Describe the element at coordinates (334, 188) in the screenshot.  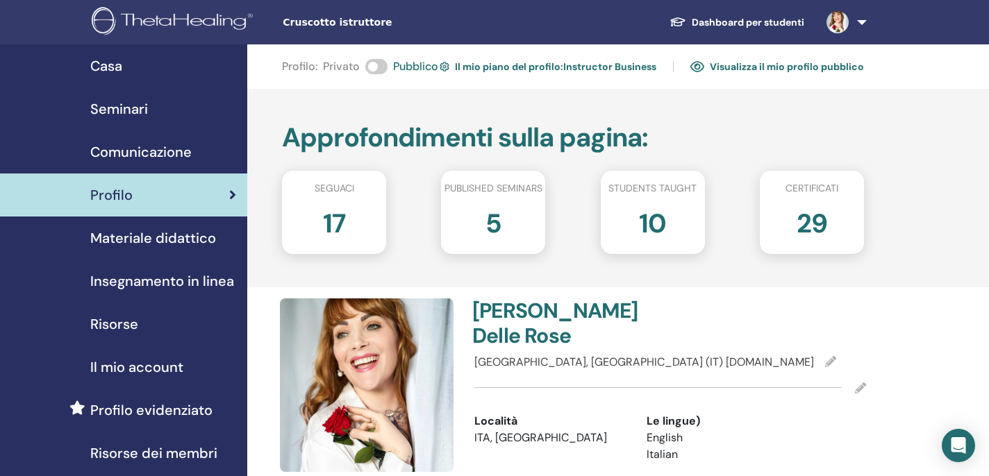
I see `span: Seguaci` at that location.